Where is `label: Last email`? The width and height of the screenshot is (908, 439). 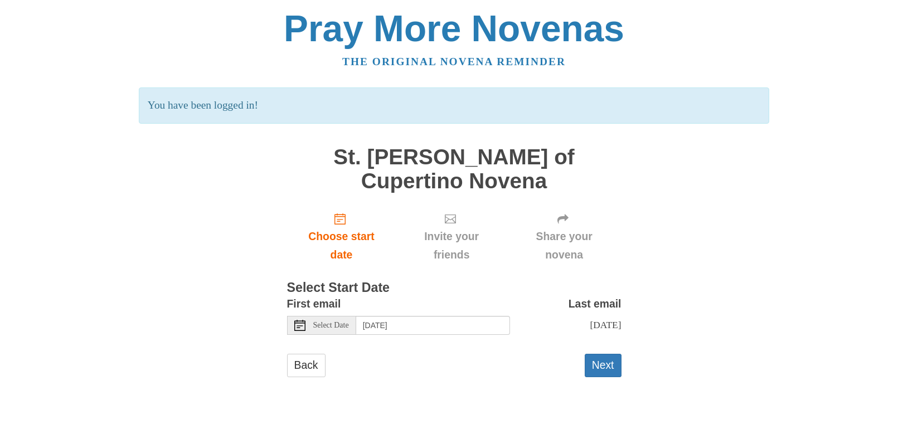 label: Last email is located at coordinates (595, 304).